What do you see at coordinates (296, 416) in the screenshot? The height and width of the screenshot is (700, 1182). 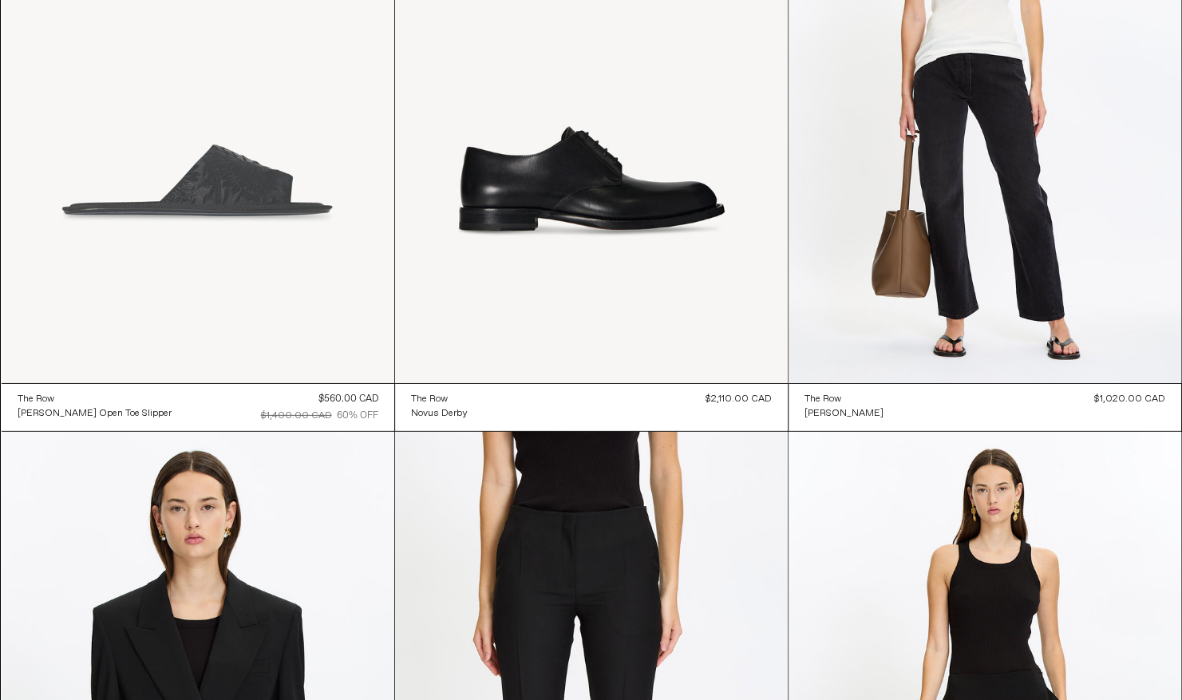 I see `div: $1,400.00 CAD` at bounding box center [296, 416].